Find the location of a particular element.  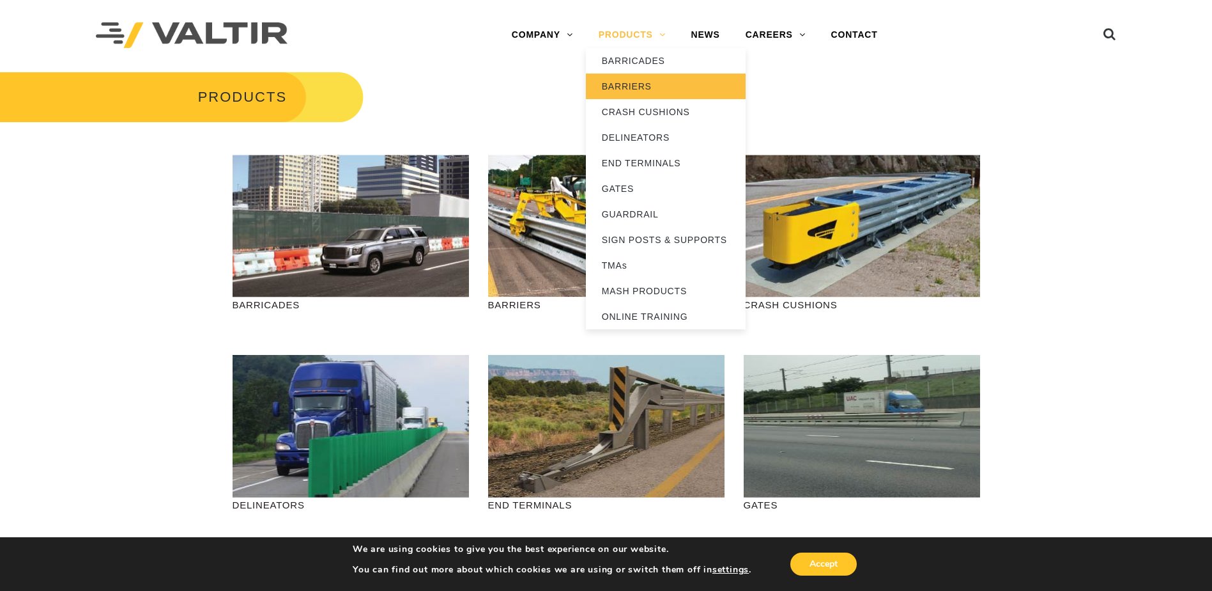

p: CRASH CUSHIONS is located at coordinates (862, 304).